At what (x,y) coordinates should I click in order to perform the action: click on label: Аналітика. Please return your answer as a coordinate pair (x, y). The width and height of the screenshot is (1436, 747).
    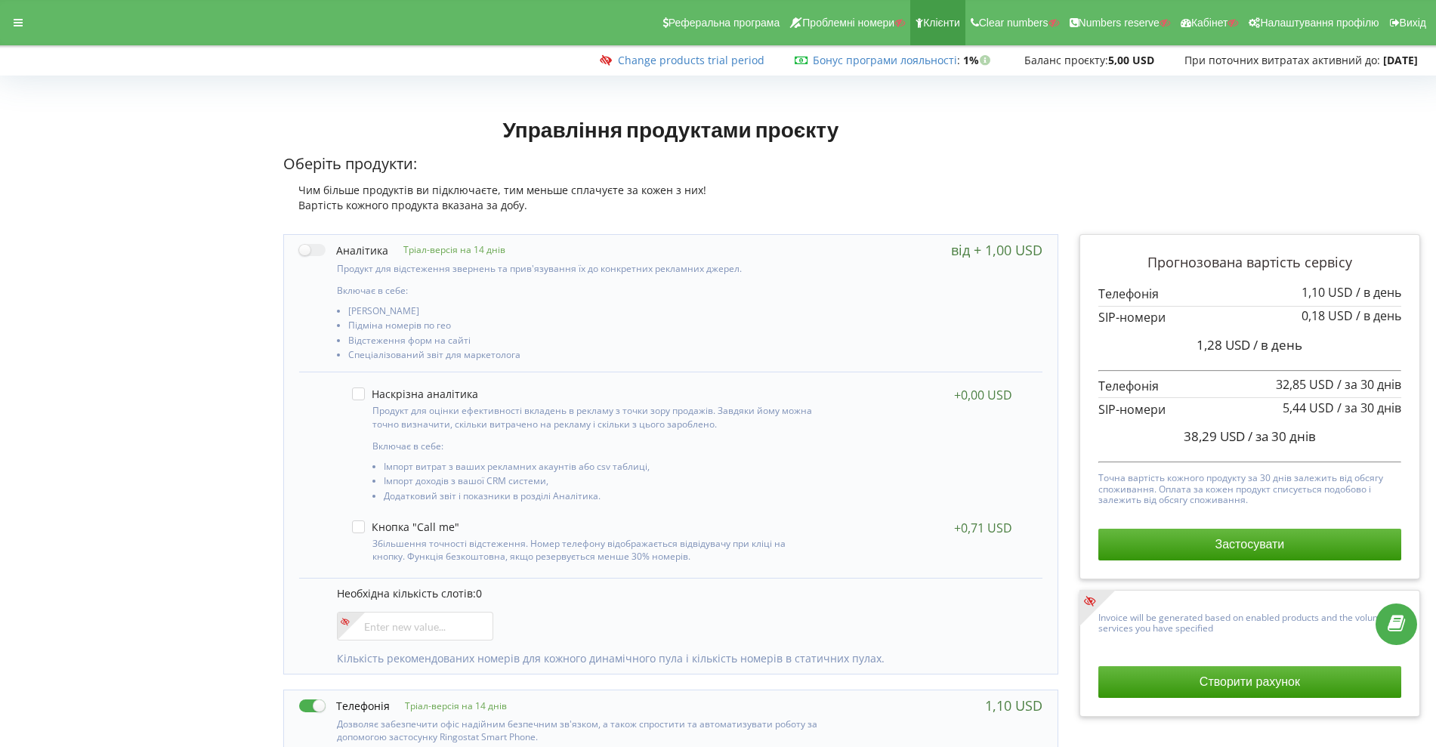
    Looking at the image, I should click on (344, 250).